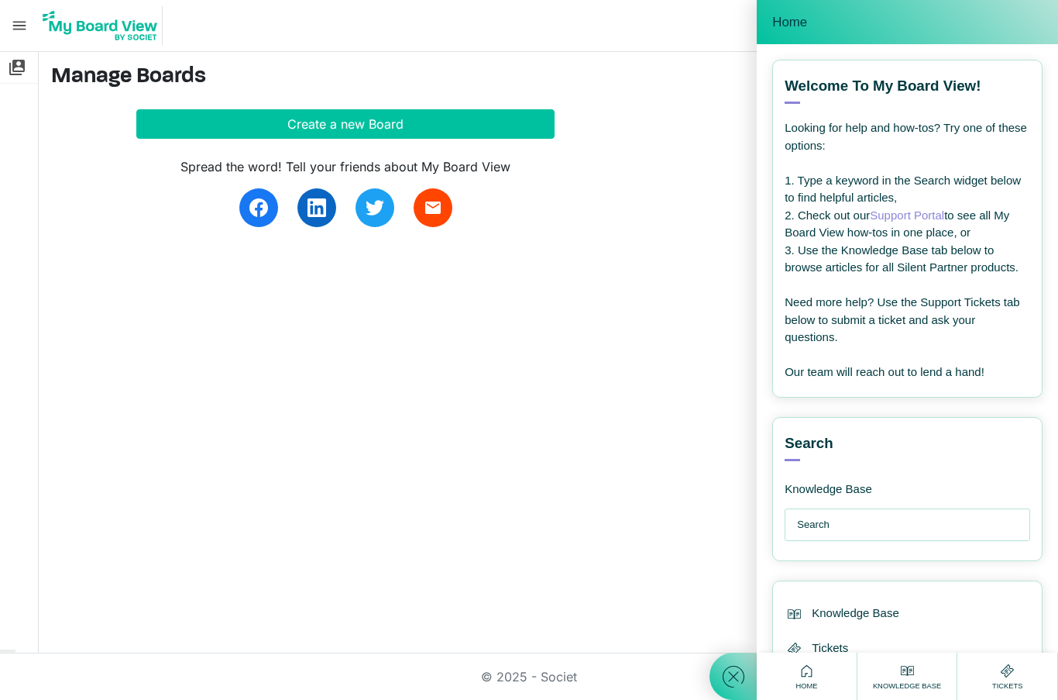 This screenshot has width=1058, height=700. I want to click on div: Our team will reach out to lend a hand!, so click(907, 372).